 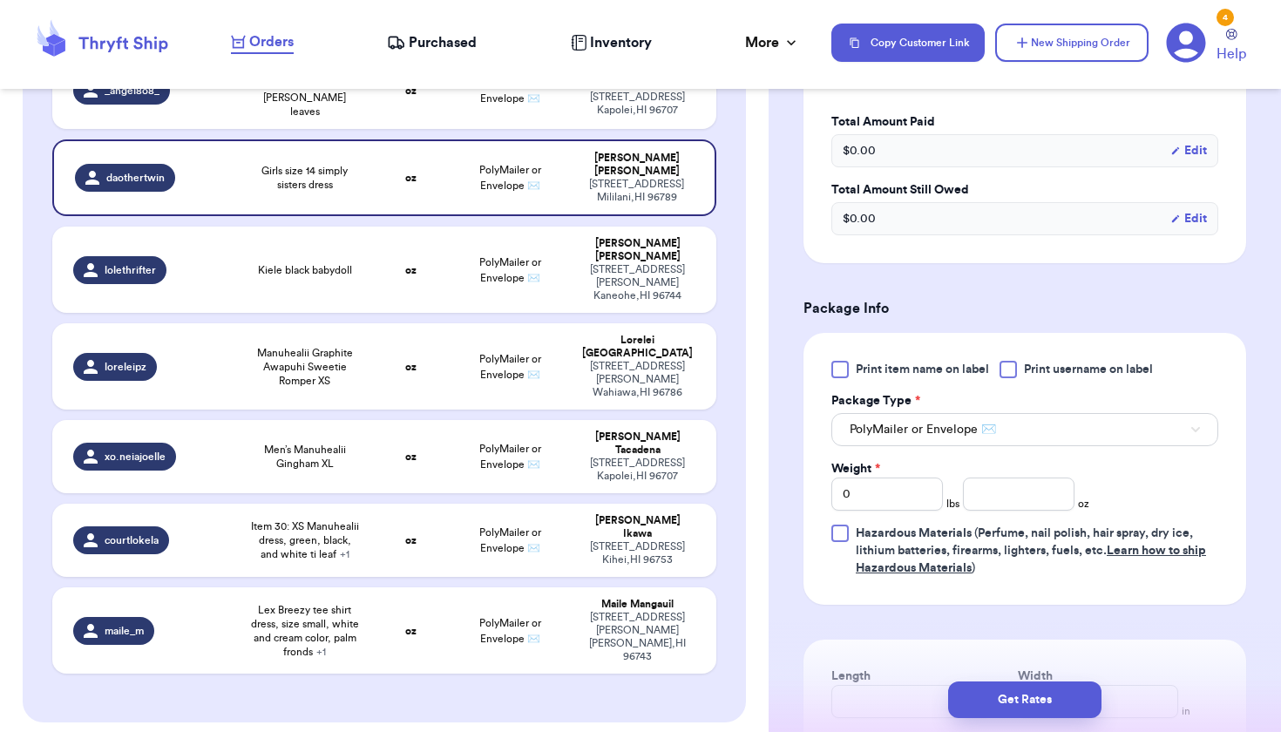 What do you see at coordinates (135, 457) in the screenshot?
I see `span: xo.neiajoelle` at bounding box center [135, 457].